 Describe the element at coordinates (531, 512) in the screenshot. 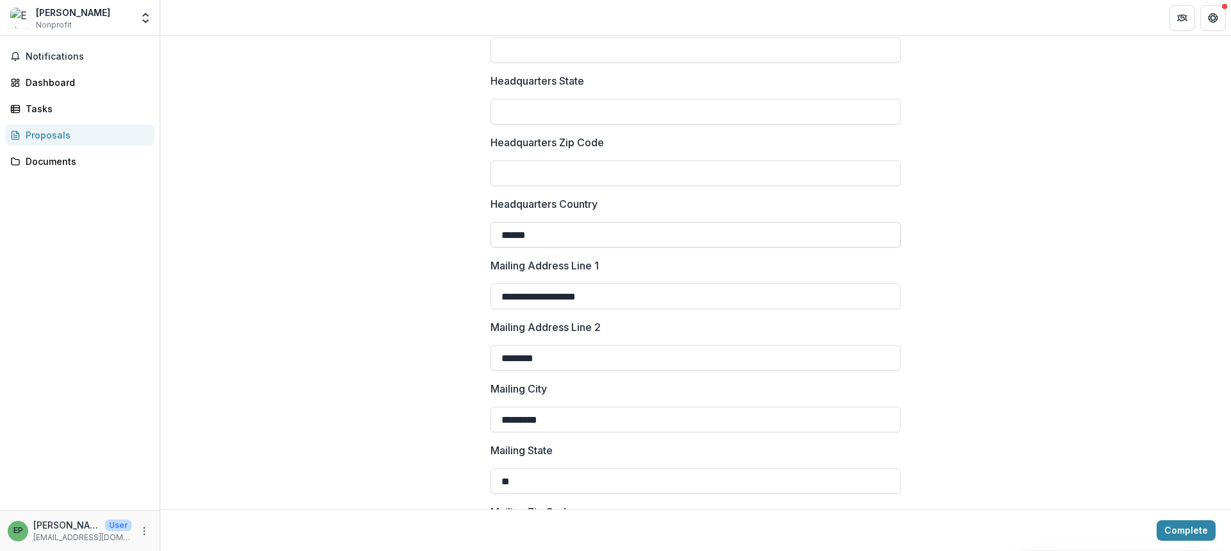

I see `p: Mailing Zip Code` at that location.